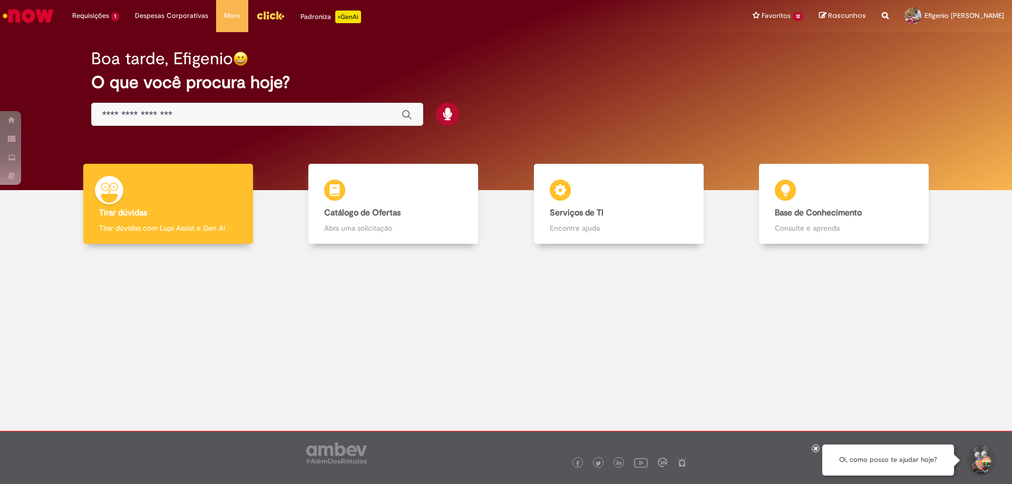 This screenshot has height=484, width=1012. I want to click on img: logo_footer_workplace.png, so click(662, 463).